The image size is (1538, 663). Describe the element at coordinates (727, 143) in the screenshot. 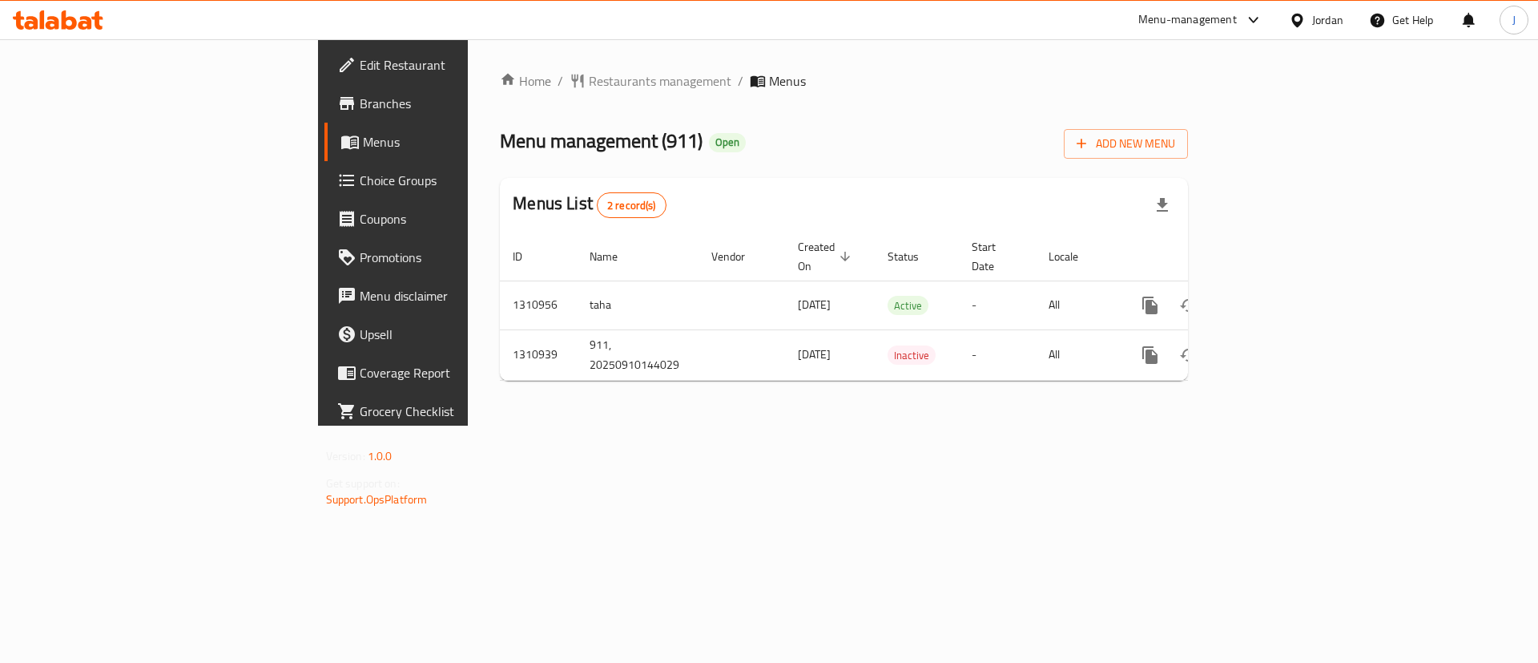

I see `div: Open` at that location.